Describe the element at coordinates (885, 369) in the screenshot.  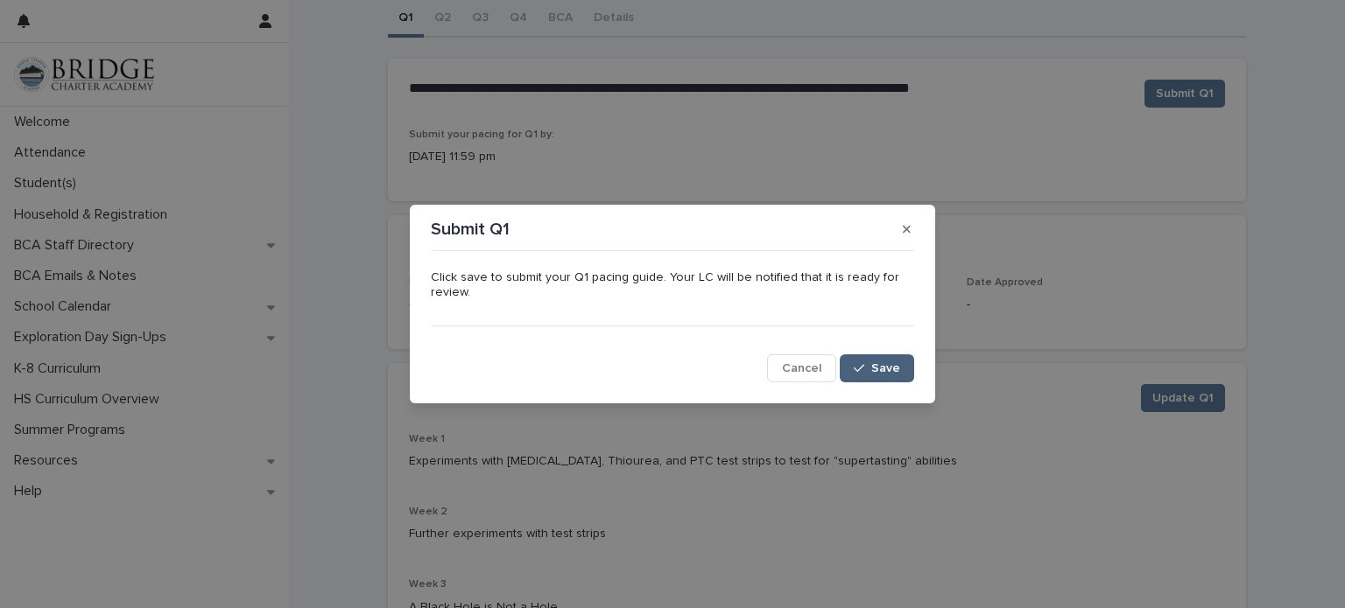
I see `span: Save` at that location.